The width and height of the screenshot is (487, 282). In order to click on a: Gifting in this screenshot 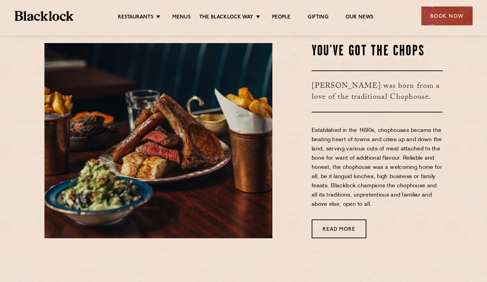, I will do `click(318, 18)`.